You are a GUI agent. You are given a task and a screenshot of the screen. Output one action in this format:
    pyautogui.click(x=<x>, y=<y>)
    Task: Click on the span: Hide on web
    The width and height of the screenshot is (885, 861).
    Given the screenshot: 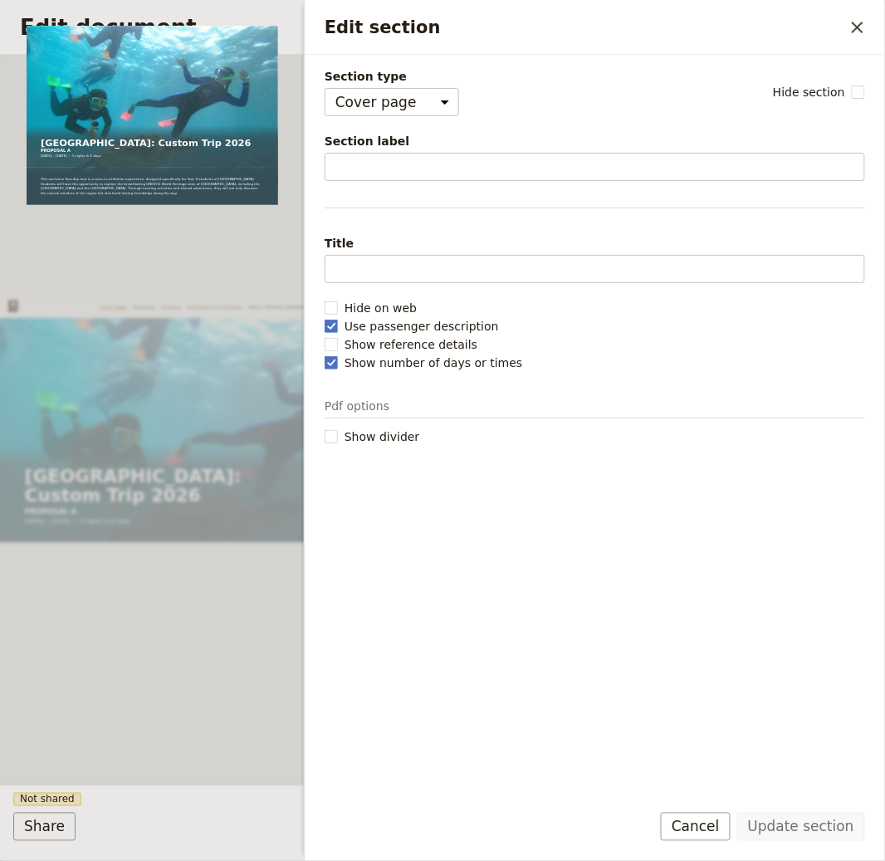 What is the action you would take?
    pyautogui.click(x=380, y=308)
    